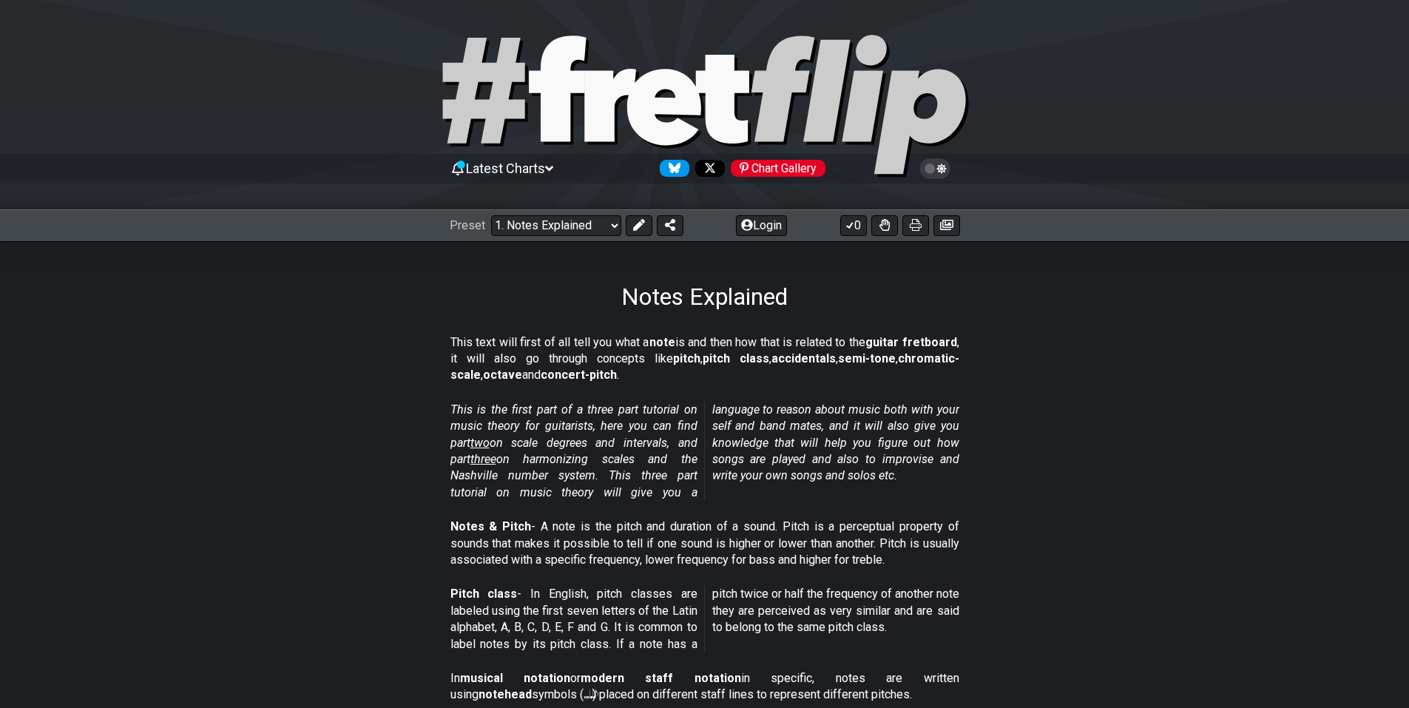 This screenshot has width=1409, height=708. Describe the element at coordinates (672, 168) in the screenshot. I see `a: Follow #fretflip at Bluesky` at that location.